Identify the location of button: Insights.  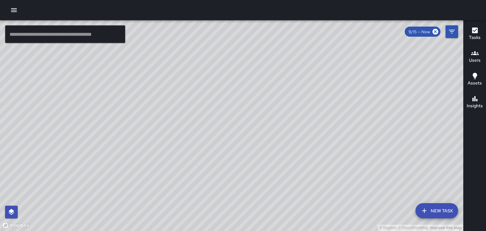
(475, 103).